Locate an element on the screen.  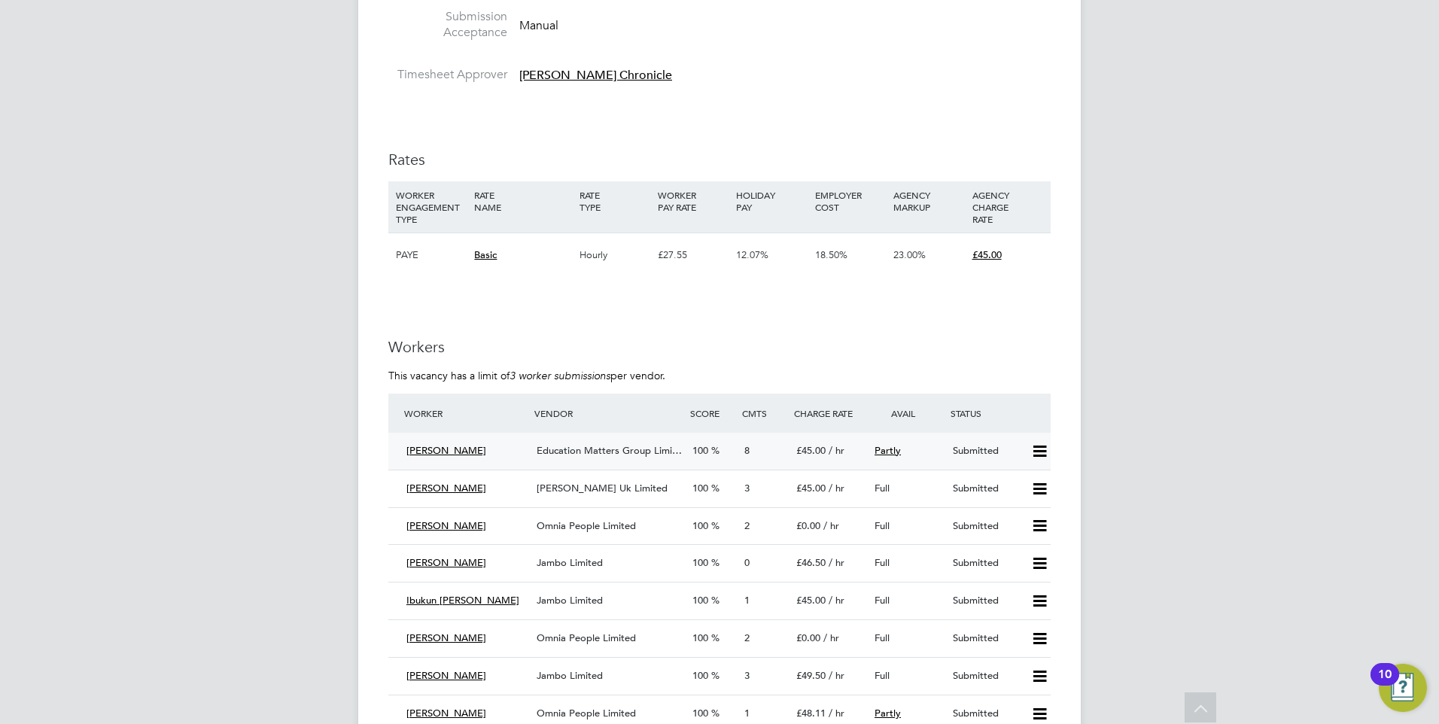
div: Worker is located at coordinates (465, 413).